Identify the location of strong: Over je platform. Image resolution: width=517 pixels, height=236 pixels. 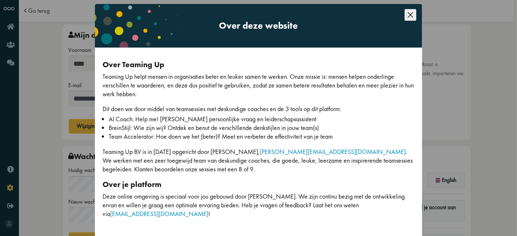
(132, 184).